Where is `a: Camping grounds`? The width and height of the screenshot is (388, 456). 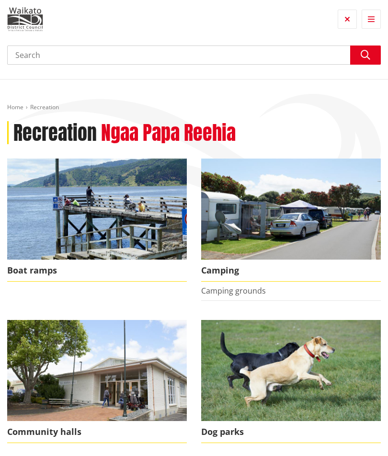 a: Camping grounds is located at coordinates (233, 291).